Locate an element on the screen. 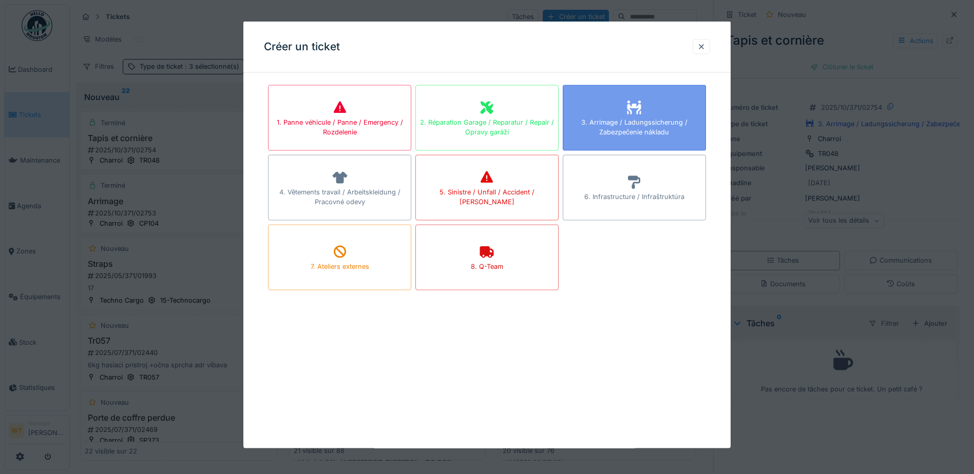 Image resolution: width=974 pixels, height=474 pixels. div: 2. Réparation Garage / Reparatur / Repair / Opravy garáží is located at coordinates (487, 127).